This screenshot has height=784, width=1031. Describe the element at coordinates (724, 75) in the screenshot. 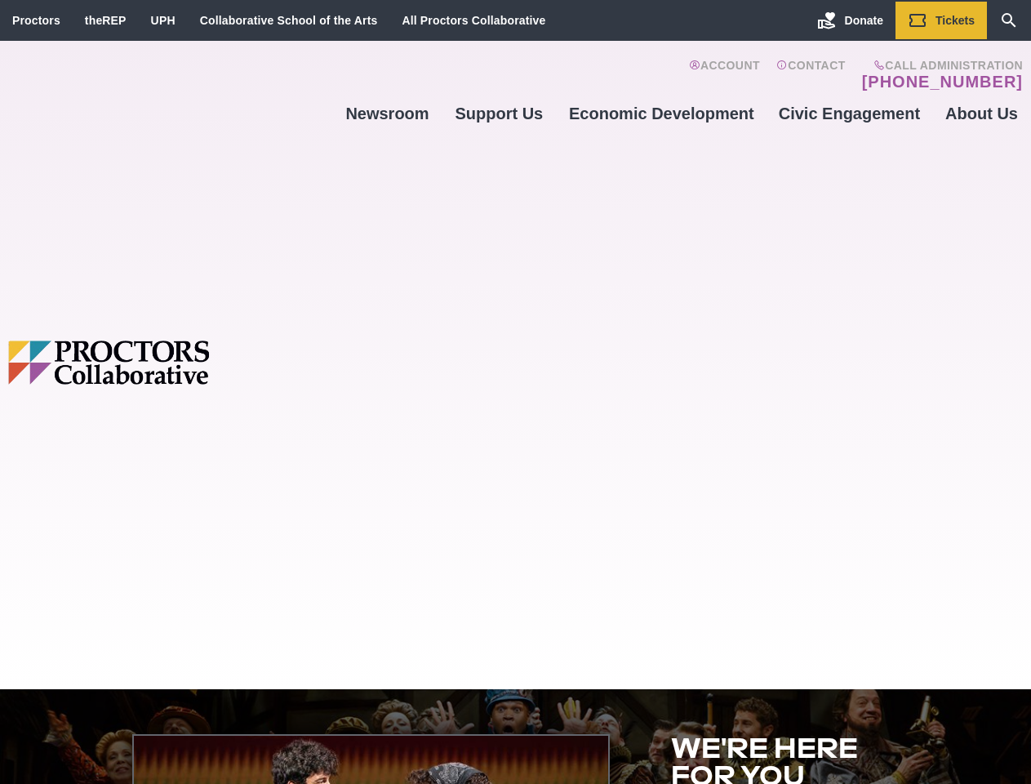

I see `a: Account` at that location.